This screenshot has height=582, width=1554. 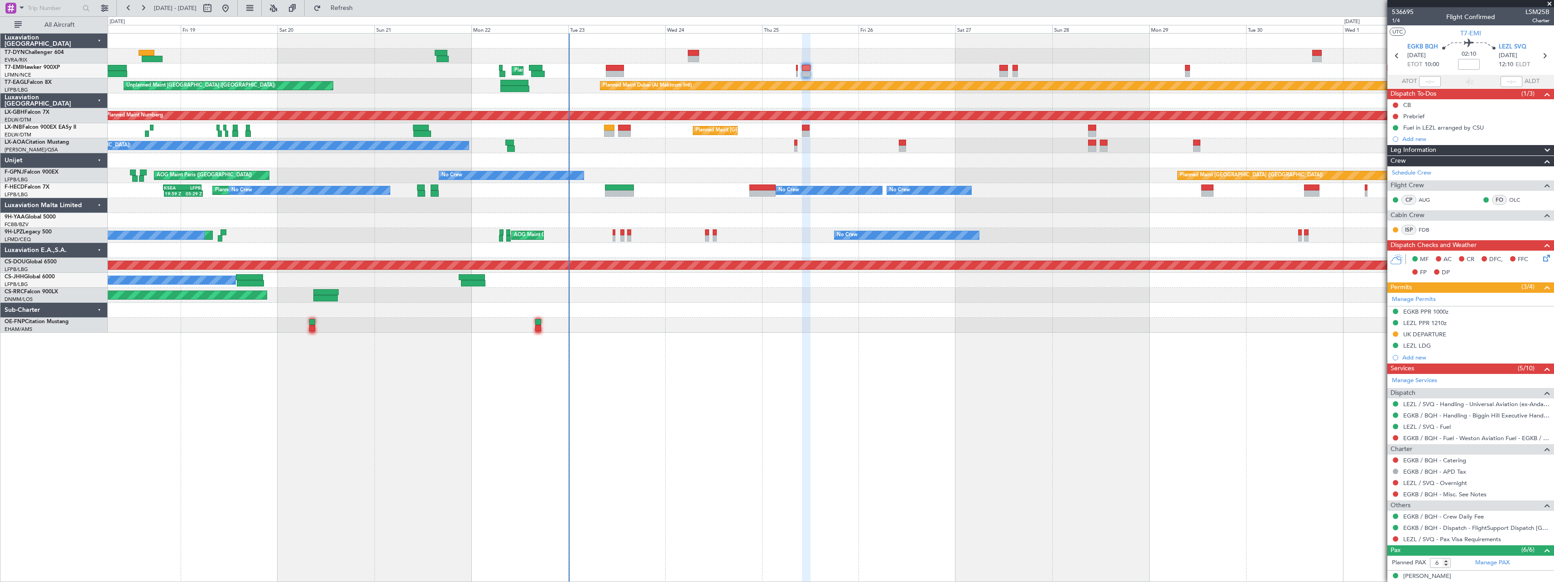 What do you see at coordinates (520, 29) in the screenshot?
I see `div: Mon 22` at bounding box center [520, 29].